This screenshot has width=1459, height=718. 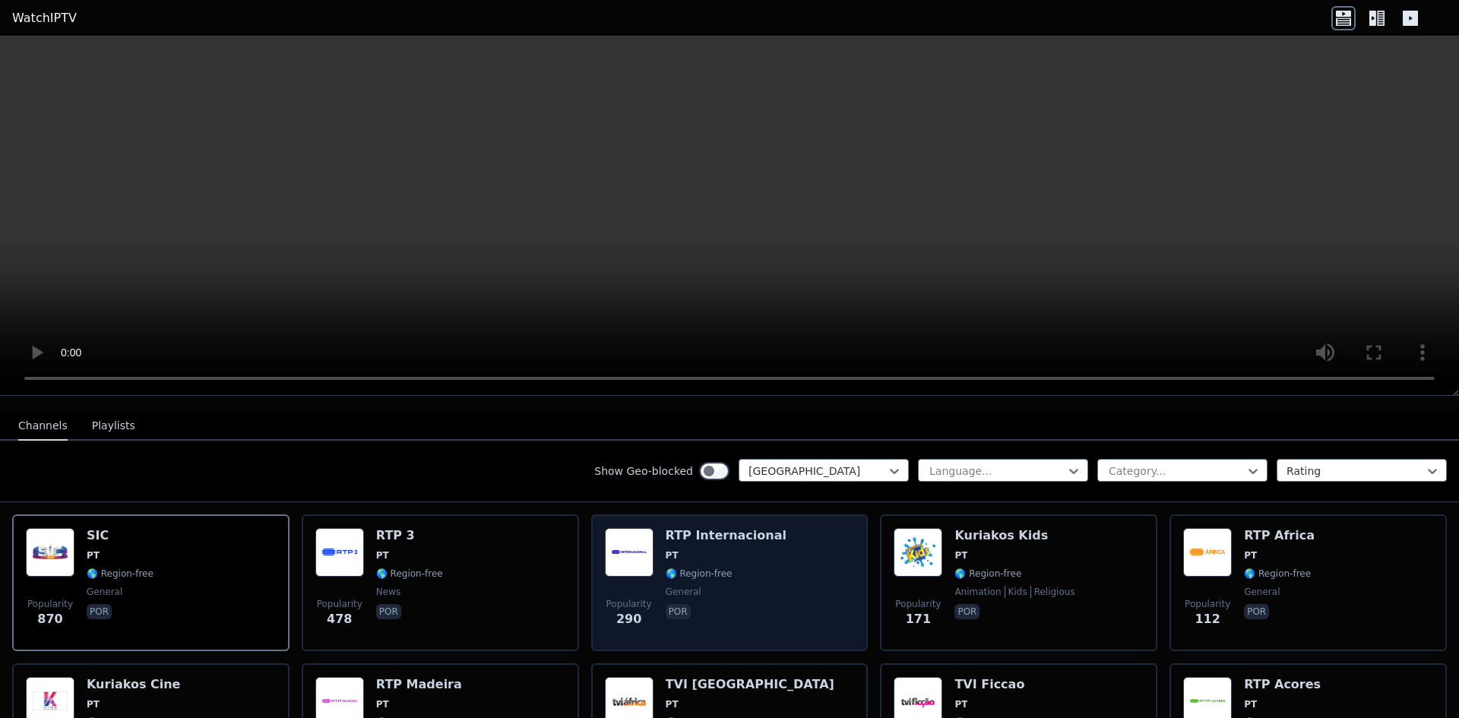 What do you see at coordinates (50, 553) in the screenshot?
I see `img: SIC` at bounding box center [50, 553].